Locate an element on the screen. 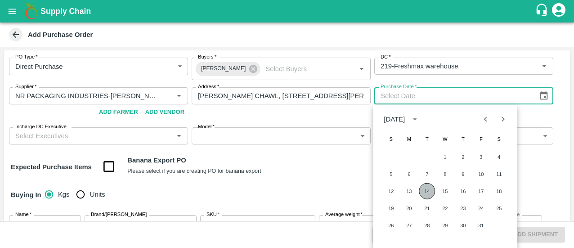 This screenshot has height=248, width=574. a: Supply Chain is located at coordinates (287, 11).